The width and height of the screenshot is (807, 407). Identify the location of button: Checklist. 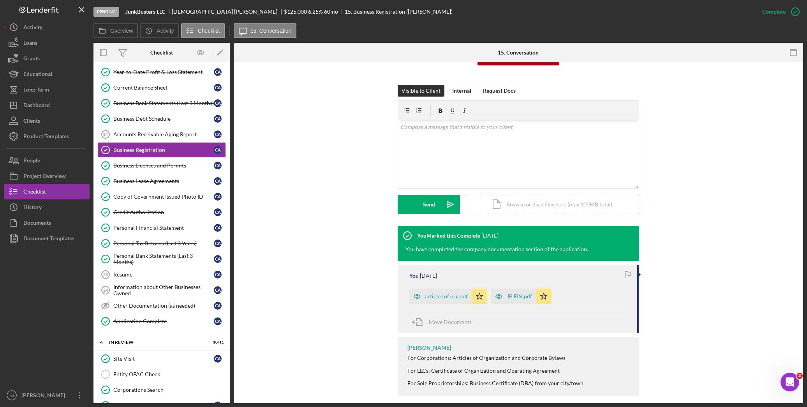
(47, 192).